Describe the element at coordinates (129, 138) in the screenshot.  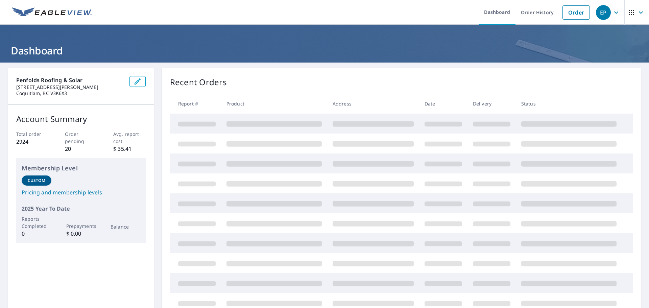
I see `p: Avg. report cost` at that location.